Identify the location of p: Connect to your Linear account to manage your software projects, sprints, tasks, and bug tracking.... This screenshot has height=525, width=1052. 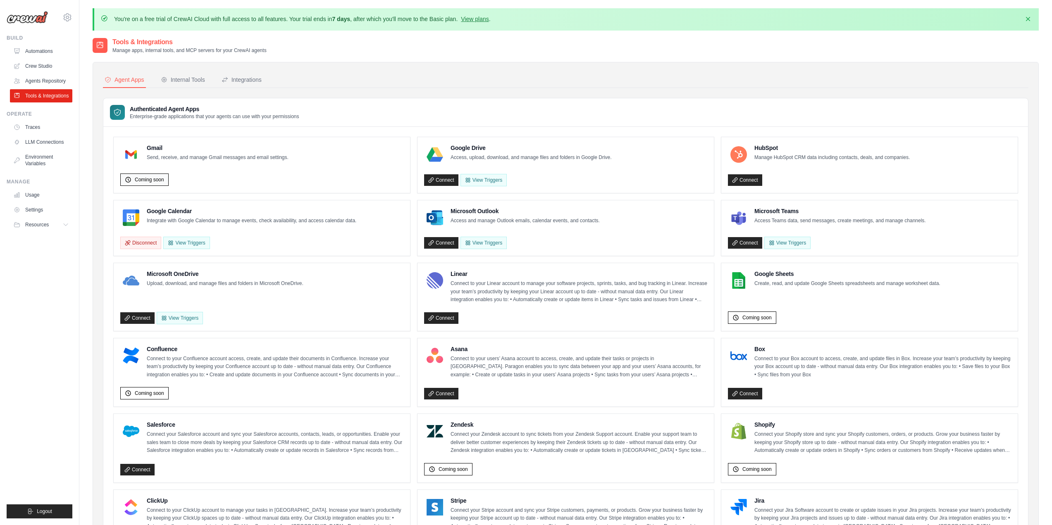
(578, 292).